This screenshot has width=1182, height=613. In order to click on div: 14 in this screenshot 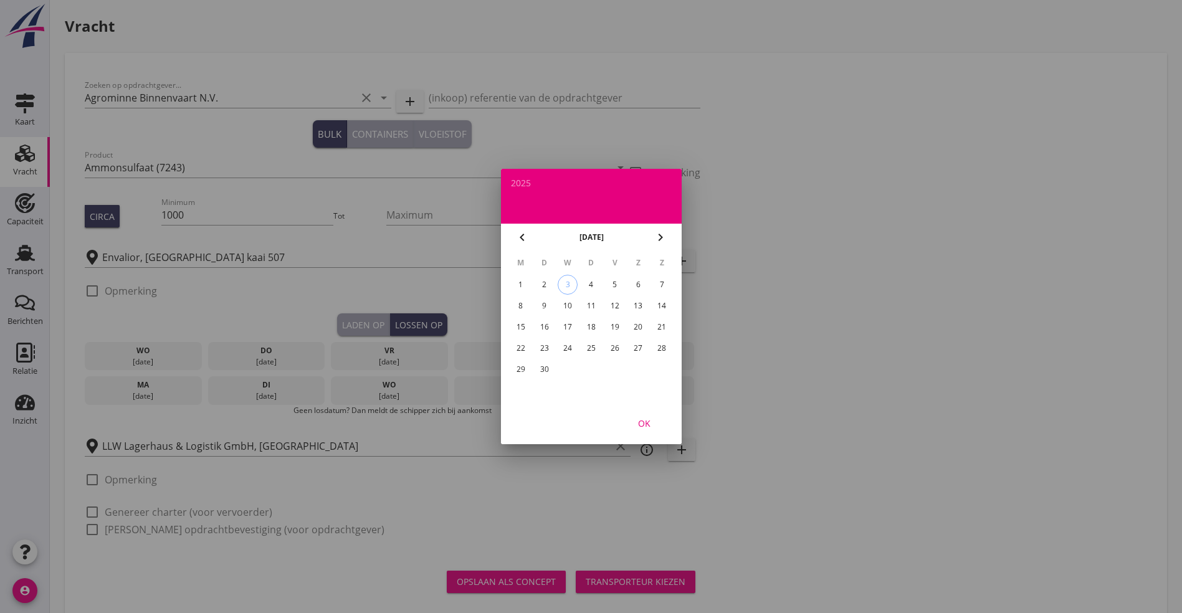, I will do `click(662, 306)`.